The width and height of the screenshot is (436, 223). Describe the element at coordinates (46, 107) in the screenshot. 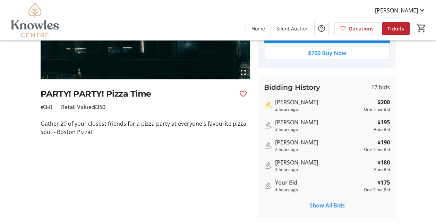

I see `span: #3-B` at that location.